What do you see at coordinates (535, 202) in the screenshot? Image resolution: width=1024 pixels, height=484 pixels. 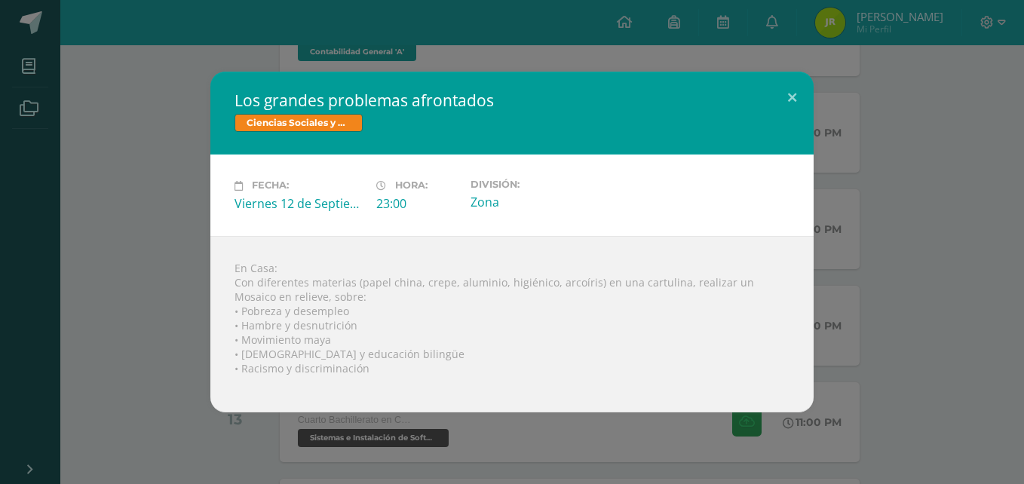 I see `div: Zona` at bounding box center [535, 202].